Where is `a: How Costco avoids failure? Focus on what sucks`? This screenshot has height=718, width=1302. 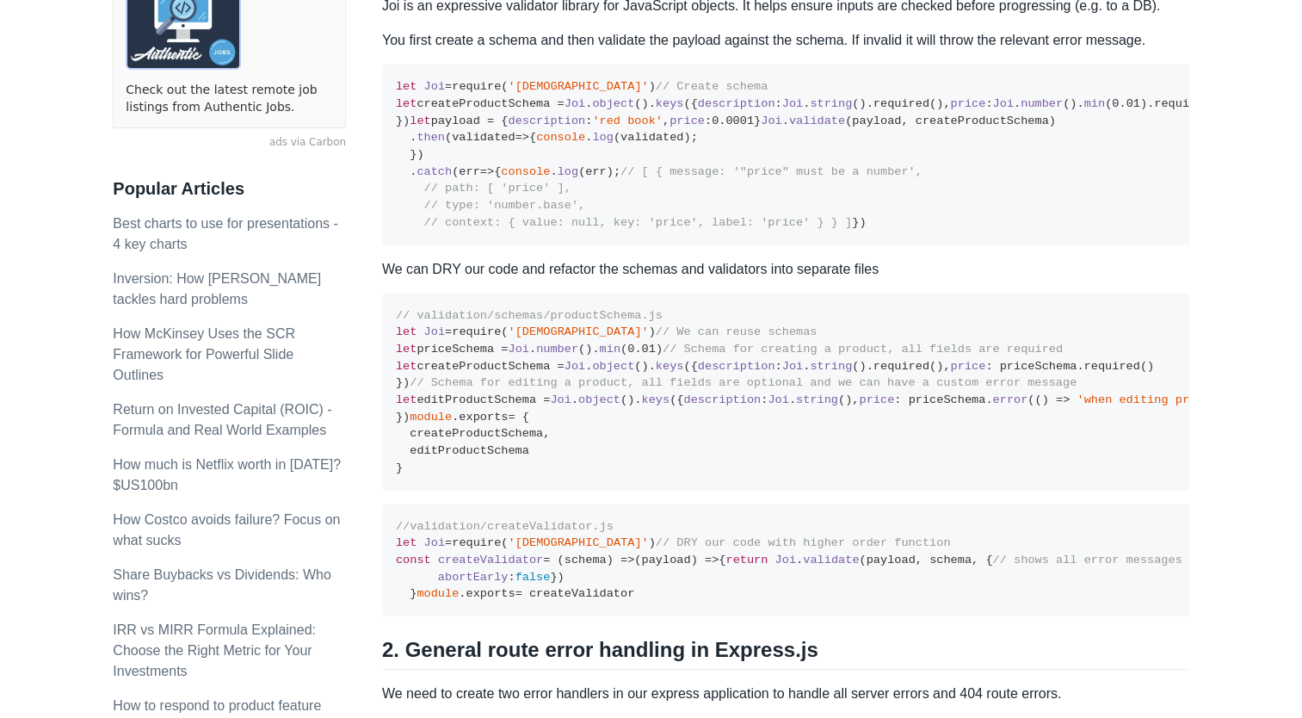 a: How Costco avoids failure? Focus on what sucks is located at coordinates (226, 529).